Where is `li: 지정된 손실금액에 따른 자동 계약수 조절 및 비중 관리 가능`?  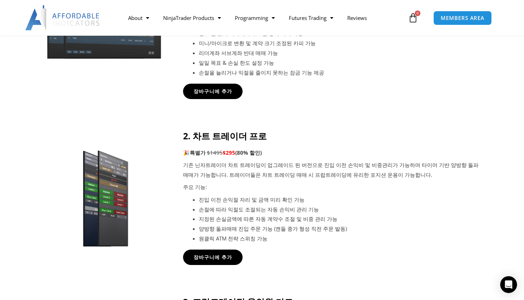 li: 지정된 손실금액에 따른 자동 계약수 조절 및 비중 관리 가능 is located at coordinates (340, 219).